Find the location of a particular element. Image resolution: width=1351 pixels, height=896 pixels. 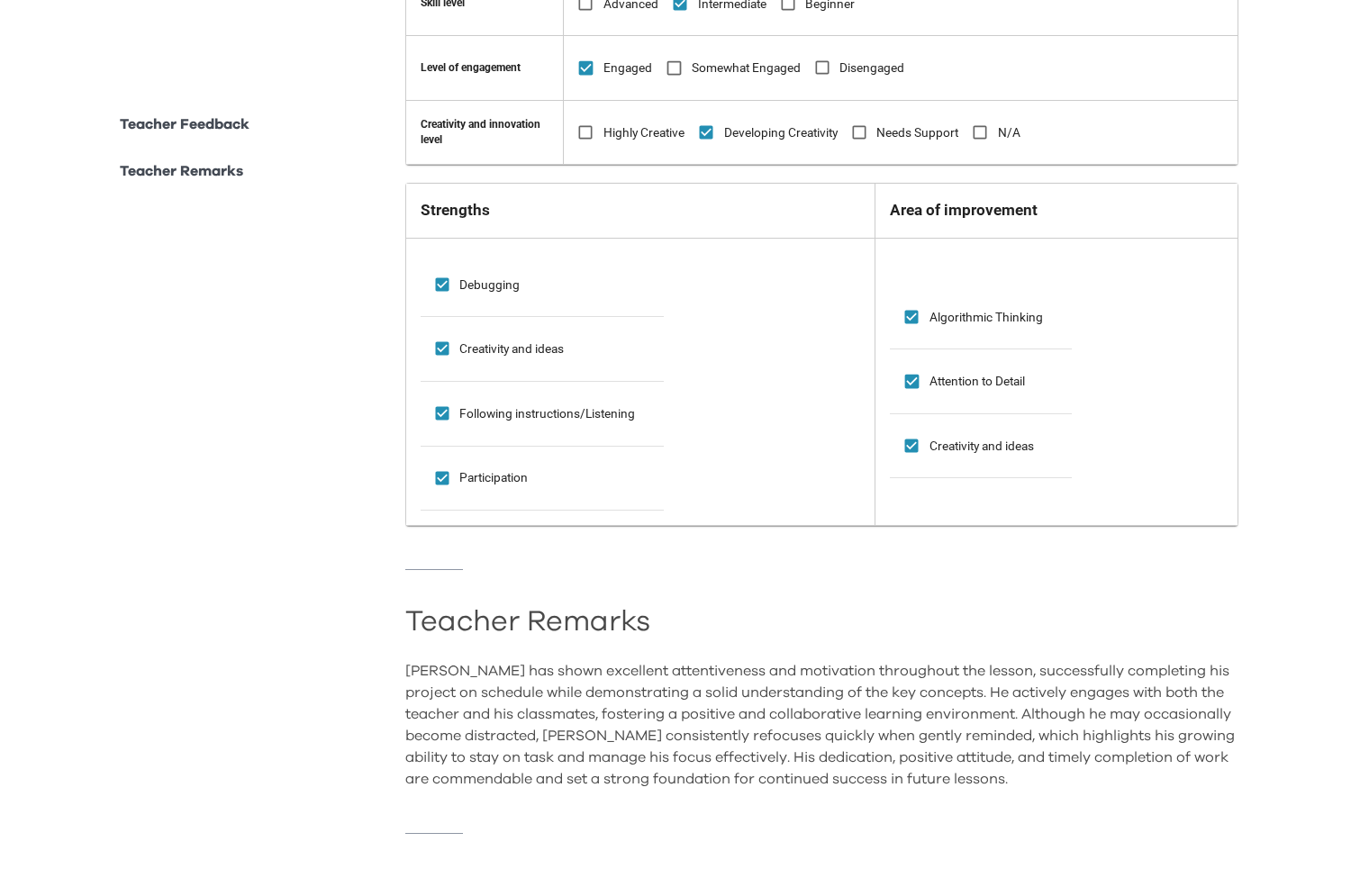

span: Somewhat Engaged is located at coordinates (745, 67).